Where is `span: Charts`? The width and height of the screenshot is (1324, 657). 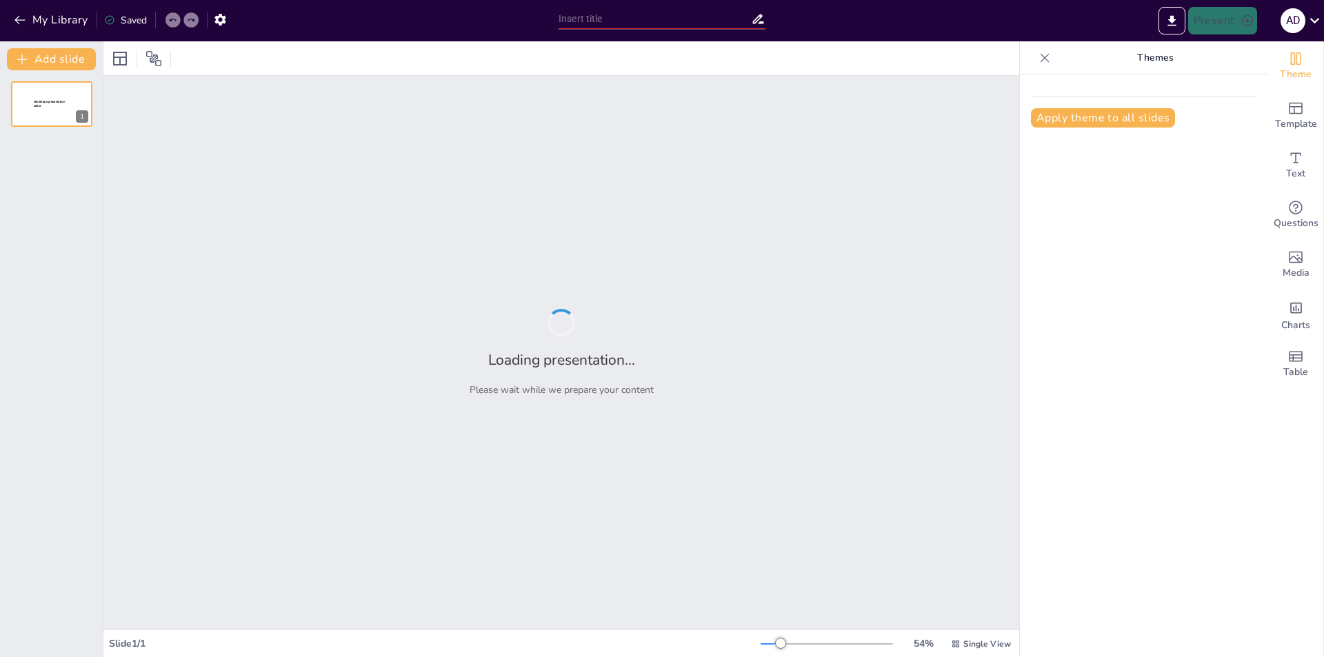 span: Charts is located at coordinates (1296, 326).